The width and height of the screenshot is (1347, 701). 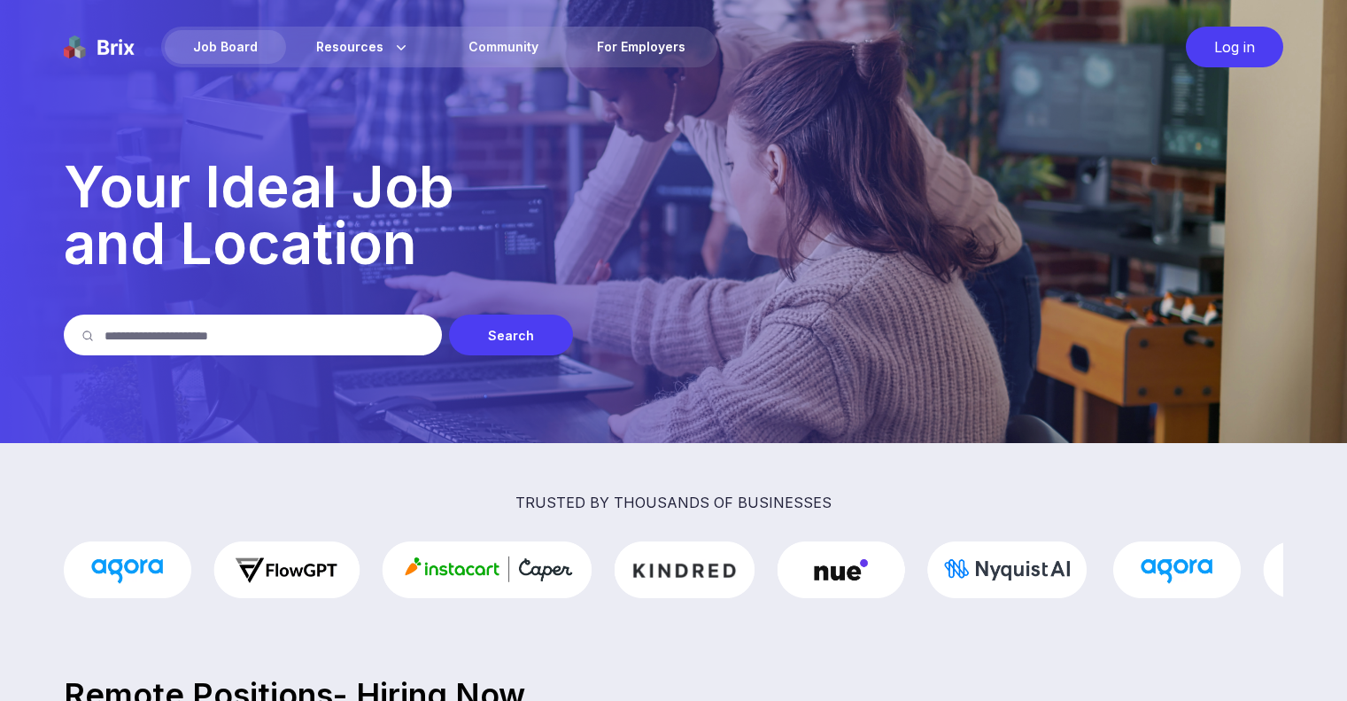 What do you see at coordinates (503, 47) in the screenshot?
I see `a: Community` at bounding box center [503, 47].